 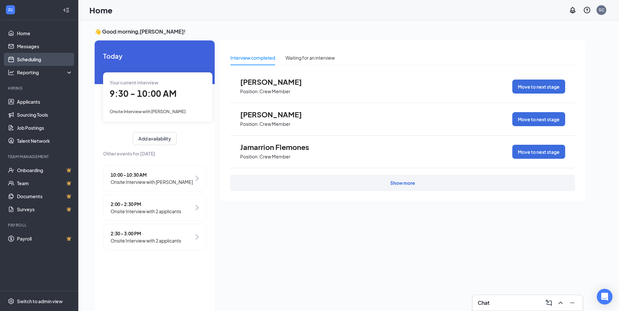 I want to click on a: TeamCrown, so click(x=45, y=183).